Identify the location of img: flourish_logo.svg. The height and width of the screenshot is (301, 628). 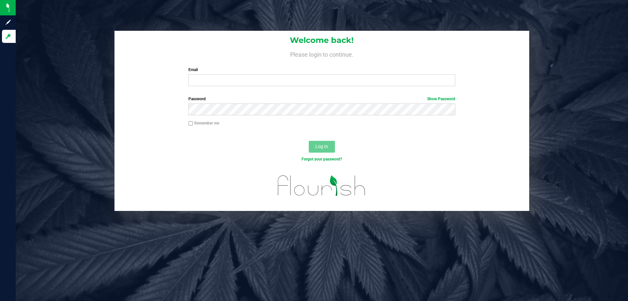
(322, 186).